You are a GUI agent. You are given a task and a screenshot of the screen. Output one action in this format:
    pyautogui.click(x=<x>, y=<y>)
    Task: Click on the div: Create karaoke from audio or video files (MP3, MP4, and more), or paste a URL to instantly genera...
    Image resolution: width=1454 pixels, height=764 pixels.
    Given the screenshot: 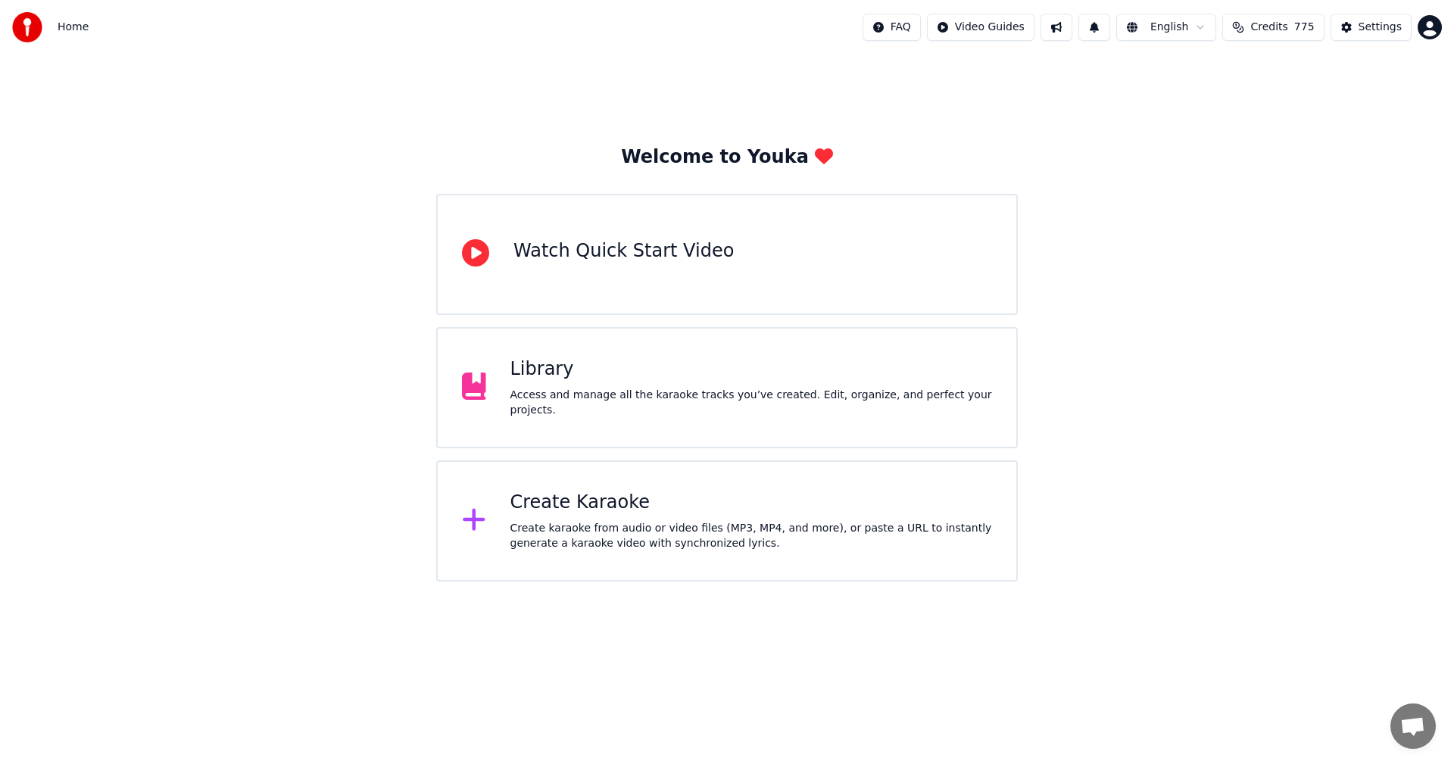 What is the action you would take?
    pyautogui.click(x=751, y=536)
    